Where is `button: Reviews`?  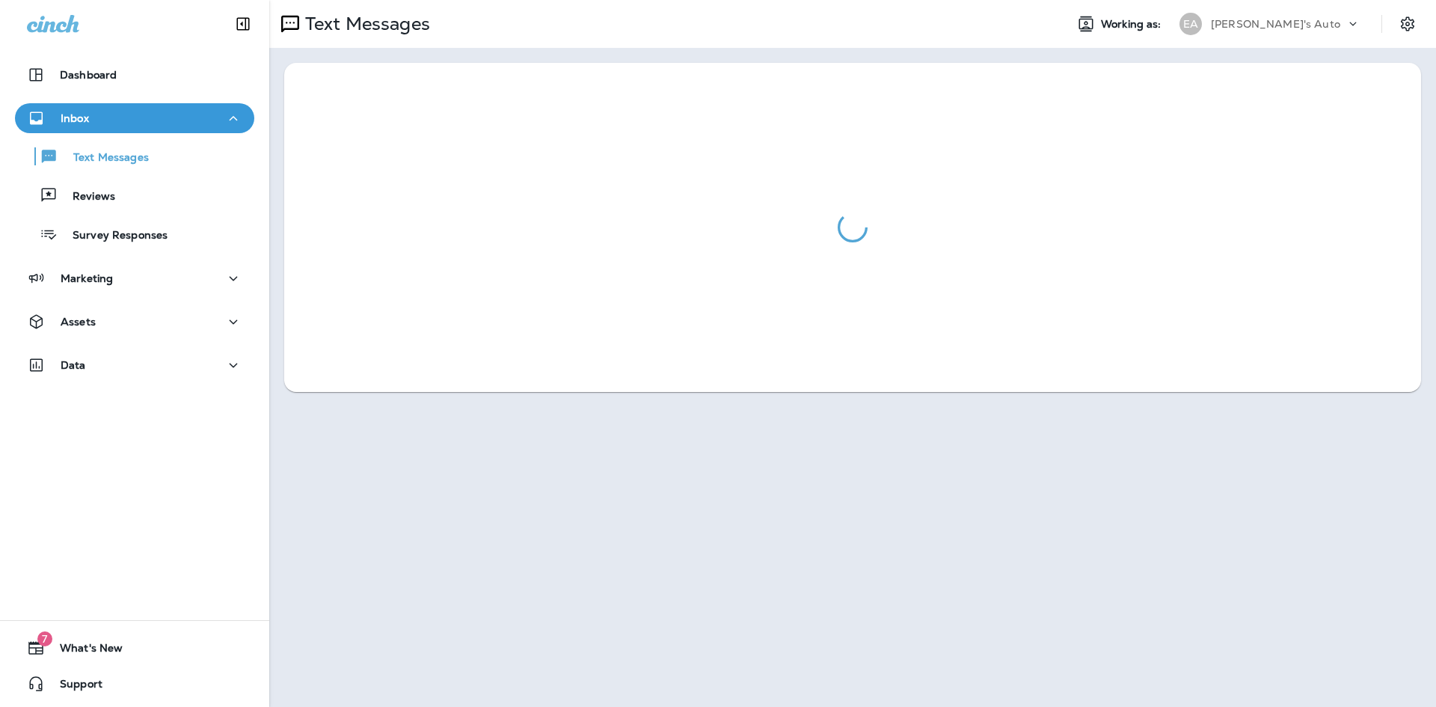
button: Reviews is located at coordinates (135, 195).